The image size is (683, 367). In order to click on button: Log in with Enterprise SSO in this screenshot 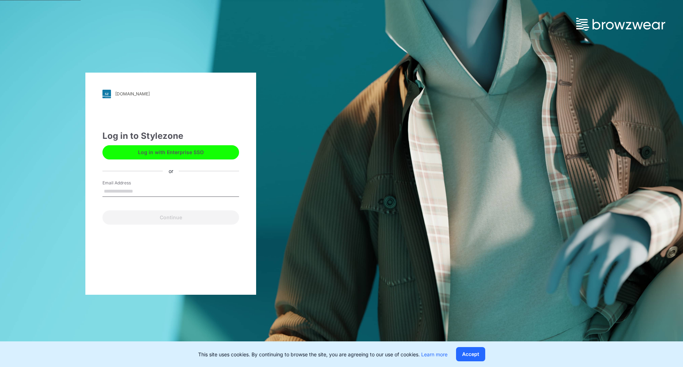, I will do `click(171, 152)`.